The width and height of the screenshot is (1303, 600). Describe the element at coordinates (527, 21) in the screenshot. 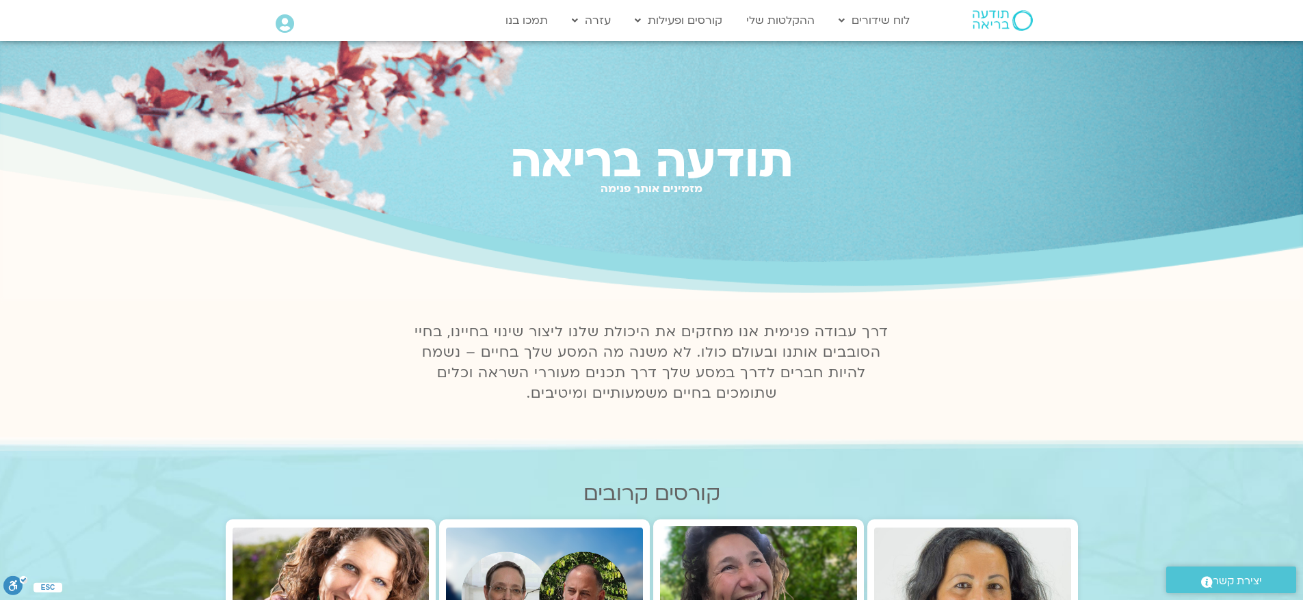

I see `a: תמכו בנו` at that location.